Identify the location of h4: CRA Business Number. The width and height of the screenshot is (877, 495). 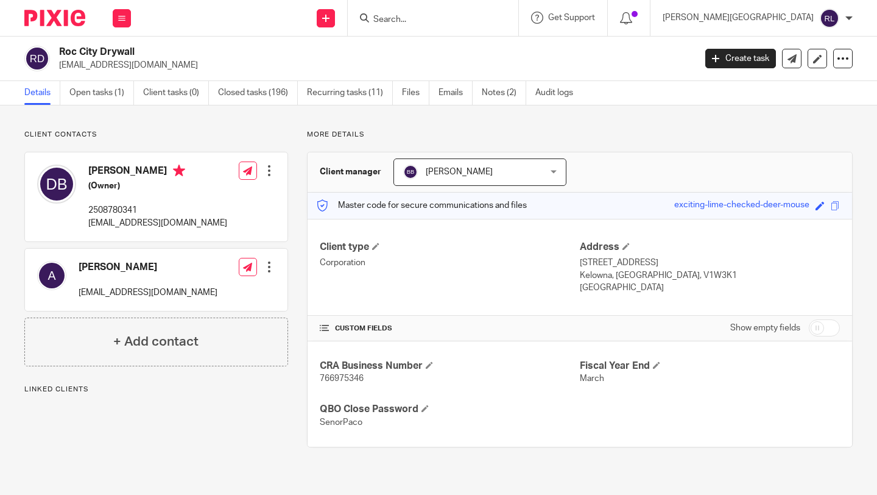
(450, 366).